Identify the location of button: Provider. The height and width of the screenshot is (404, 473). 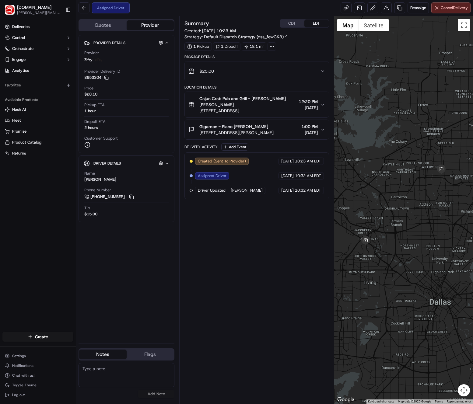
(150, 25).